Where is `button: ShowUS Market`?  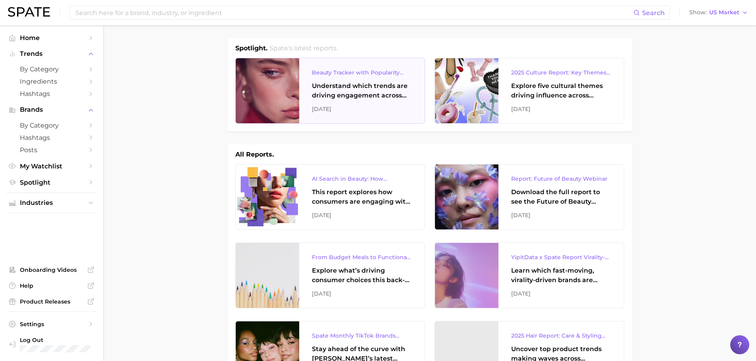
button: ShowUS Market is located at coordinates (718, 13).